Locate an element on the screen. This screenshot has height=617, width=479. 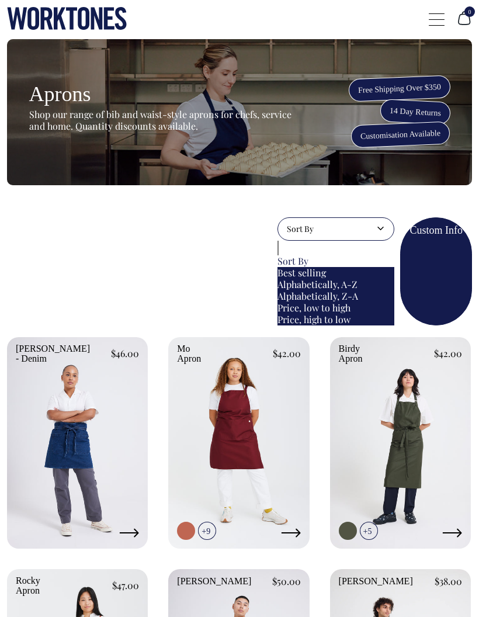
span: 0 is located at coordinates (469, 12).